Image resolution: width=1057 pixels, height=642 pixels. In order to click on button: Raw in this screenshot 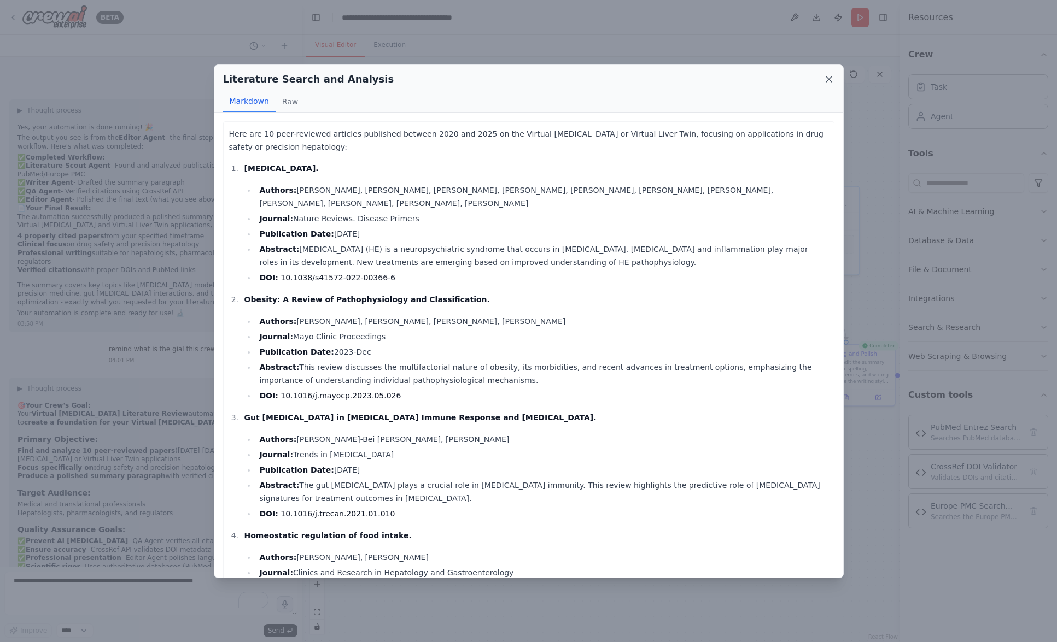, I will do `click(290, 102)`.